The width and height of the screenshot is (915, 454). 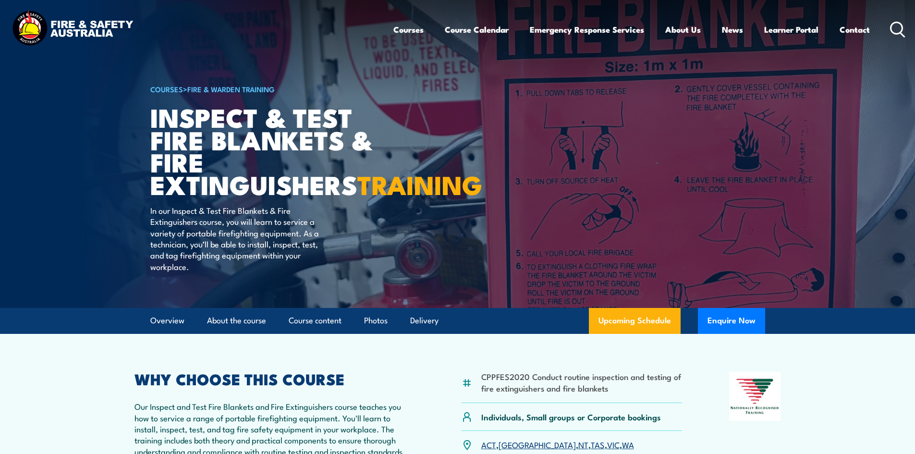 I want to click on h2: WHY CHOOSE THIS COURSE, so click(x=275, y=378).